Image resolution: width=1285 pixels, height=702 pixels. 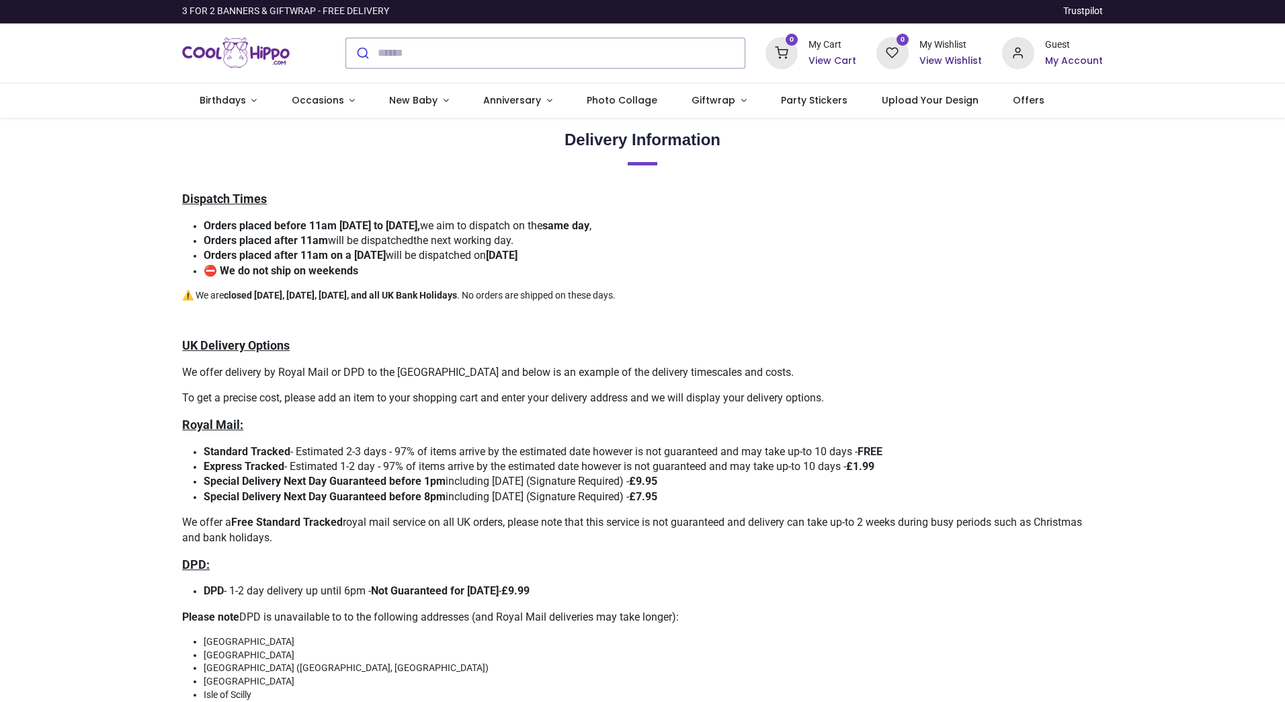 I want to click on span: Party Stickers, so click(x=814, y=100).